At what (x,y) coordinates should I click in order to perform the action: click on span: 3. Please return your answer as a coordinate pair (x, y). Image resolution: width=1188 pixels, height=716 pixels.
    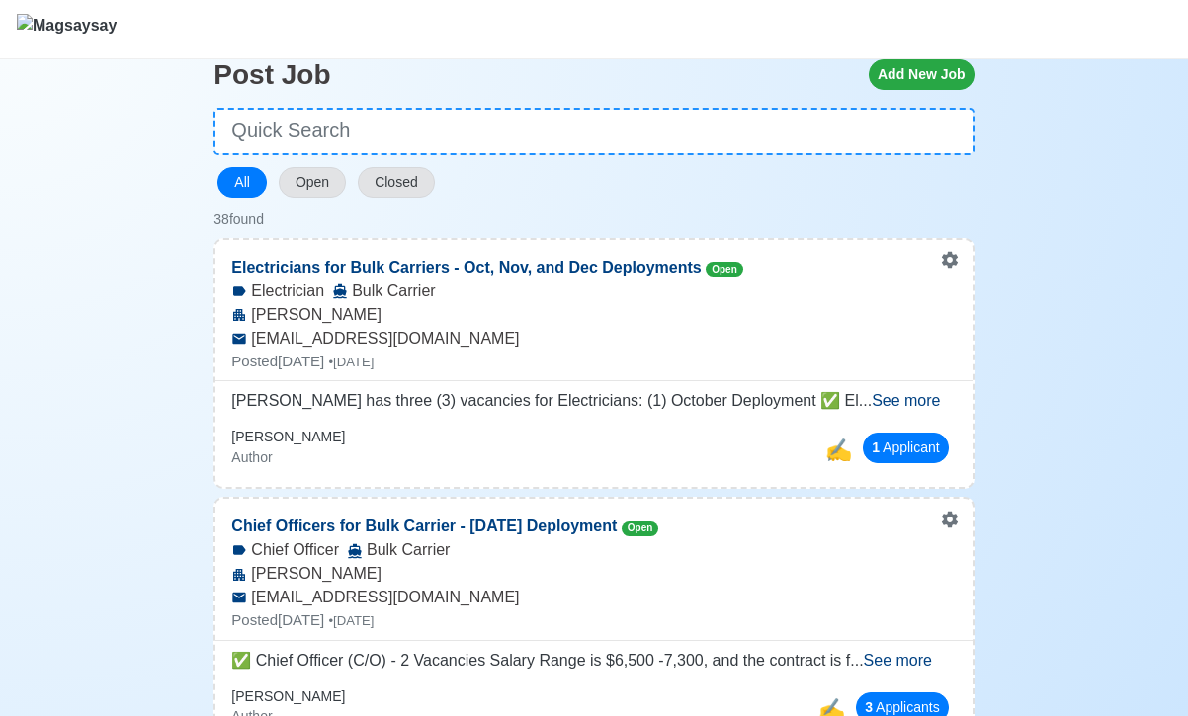
    Looking at the image, I should click on (869, 707).